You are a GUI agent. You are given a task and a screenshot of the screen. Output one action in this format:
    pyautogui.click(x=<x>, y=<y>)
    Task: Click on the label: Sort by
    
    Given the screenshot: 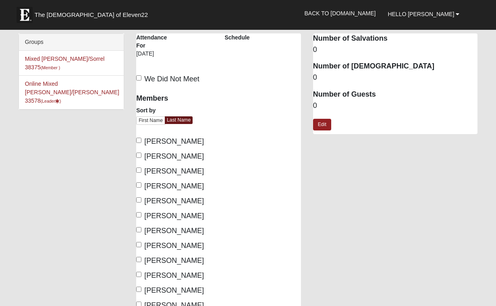 What is the action you would take?
    pyautogui.click(x=146, y=110)
    